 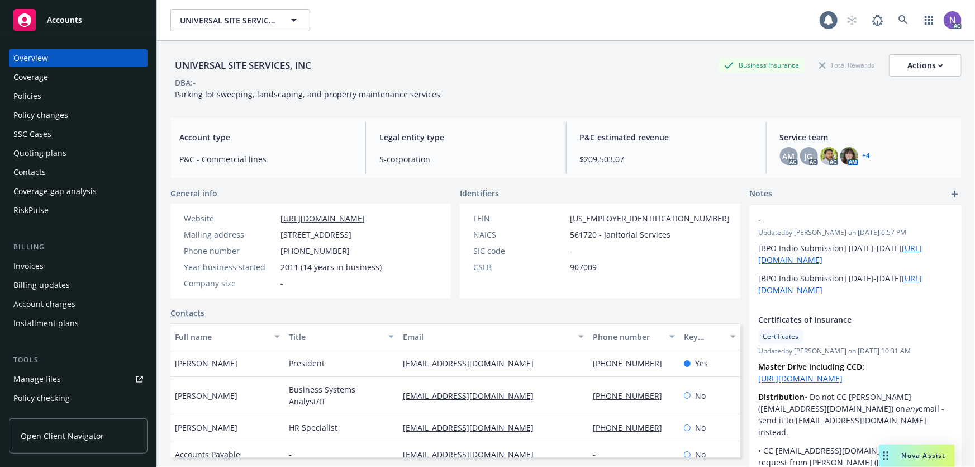 What do you see at coordinates (230, 234) in the screenshot?
I see `div: Mailing address` at bounding box center [230, 234].